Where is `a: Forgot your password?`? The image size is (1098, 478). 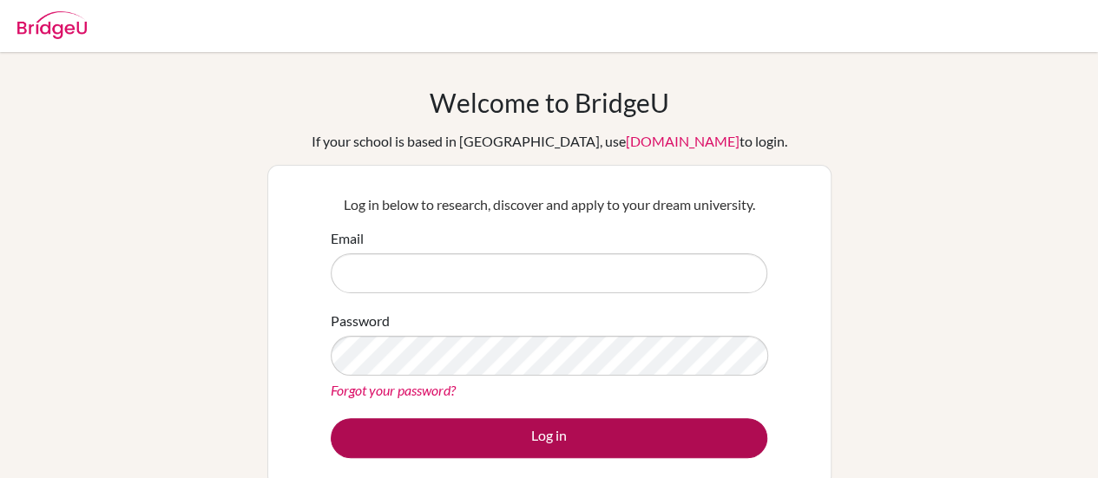 a: Forgot your password? is located at coordinates (393, 390).